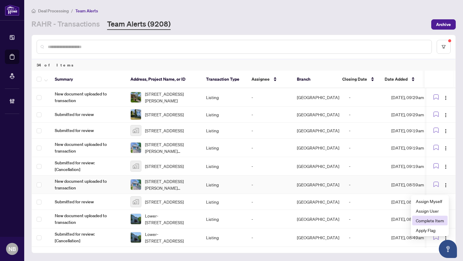 This screenshot has width=463, height=261. I want to click on th: Closing Date, so click(358, 80).